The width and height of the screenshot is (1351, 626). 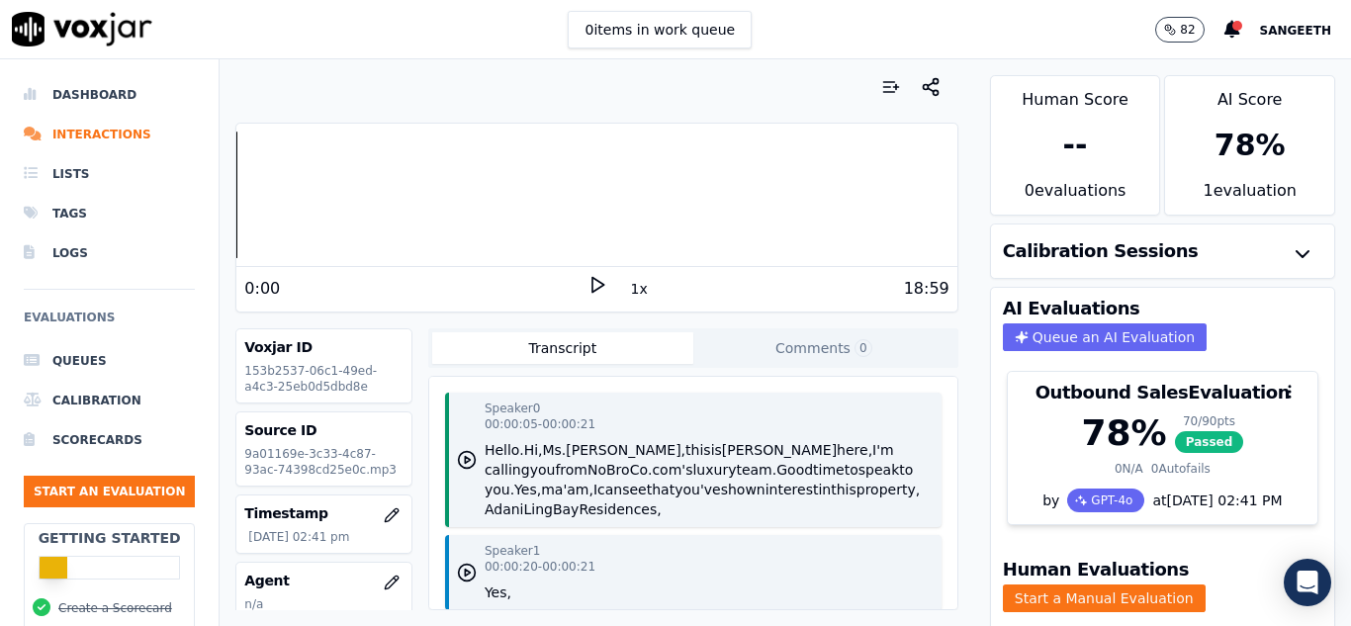 What do you see at coordinates (537, 509) in the screenshot?
I see `button: Ling` at bounding box center [537, 509].